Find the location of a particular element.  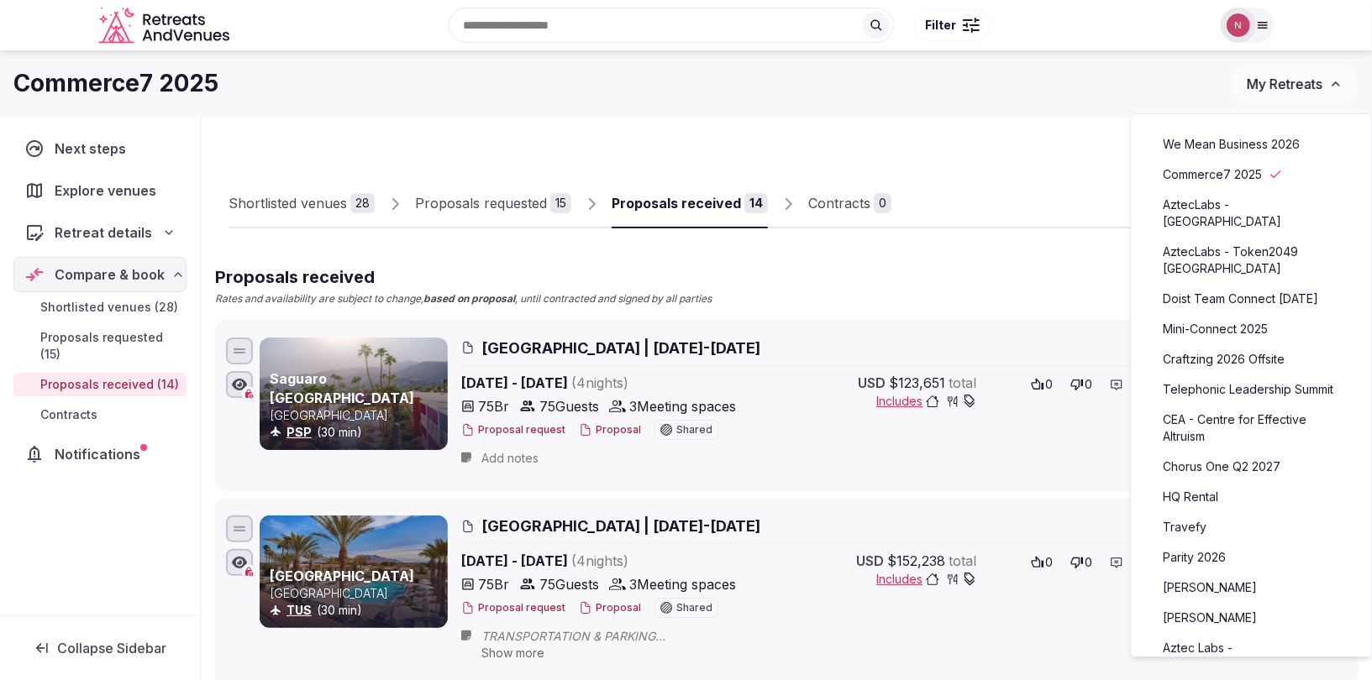

h2: Proposals received is located at coordinates (463, 277).